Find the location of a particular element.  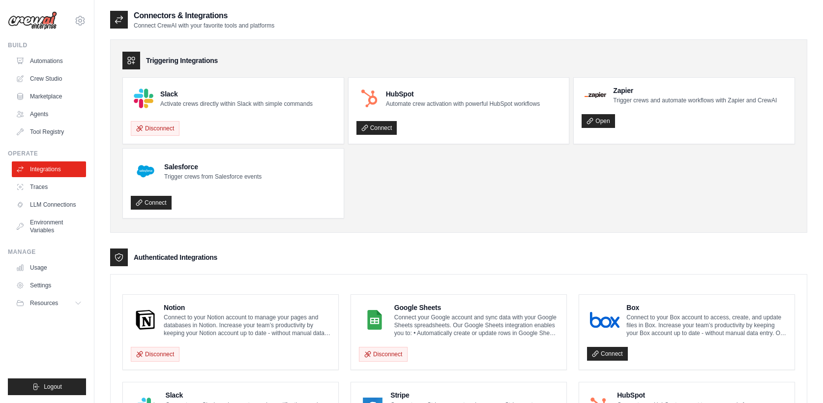

button: Logout is located at coordinates (47, 387).